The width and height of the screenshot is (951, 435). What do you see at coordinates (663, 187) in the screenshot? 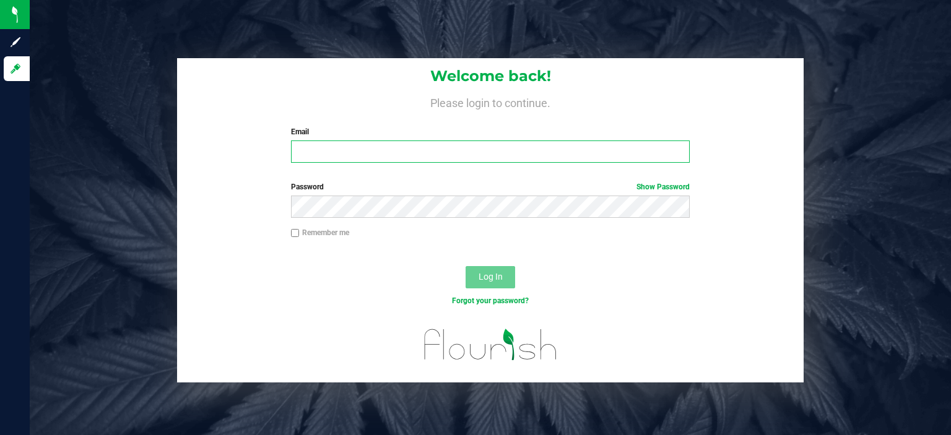
I see `a: Show Password` at bounding box center [663, 187].